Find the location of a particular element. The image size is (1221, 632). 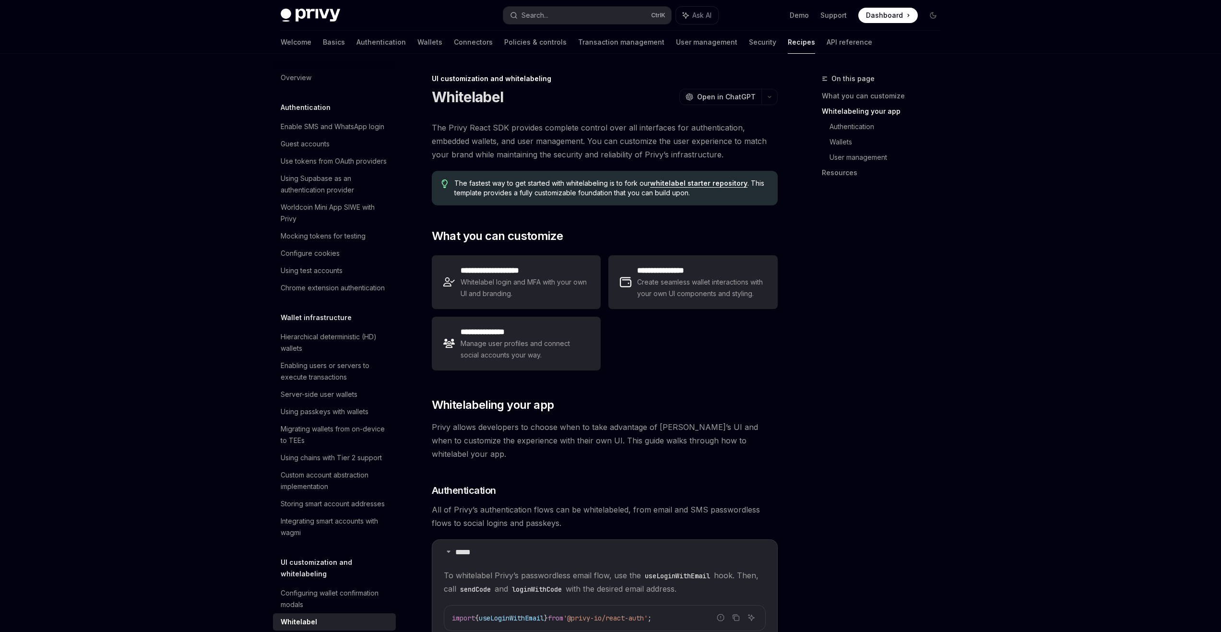

a: Chrome extension authentication is located at coordinates (335, 288).